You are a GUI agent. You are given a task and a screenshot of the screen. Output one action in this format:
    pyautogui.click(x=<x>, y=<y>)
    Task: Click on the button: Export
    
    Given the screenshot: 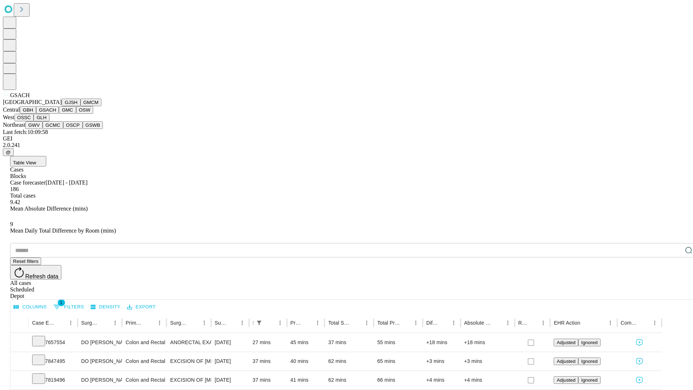 What is the action you would take?
    pyautogui.click(x=141, y=307)
    